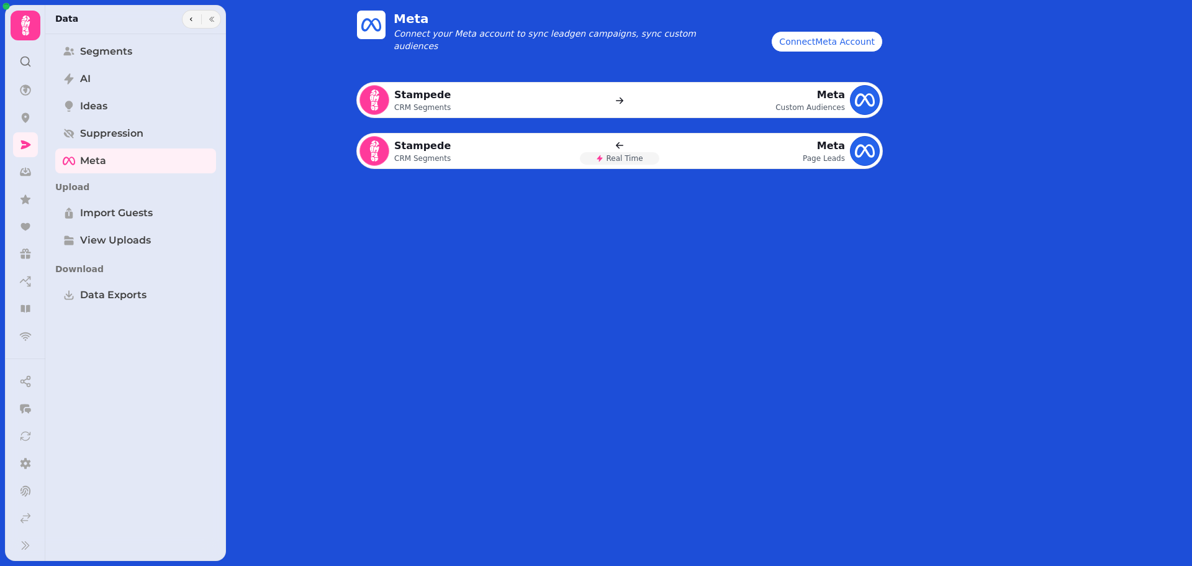 The height and width of the screenshot is (566, 1192). Describe the element at coordinates (135, 52) in the screenshot. I see `a: Segments` at that location.